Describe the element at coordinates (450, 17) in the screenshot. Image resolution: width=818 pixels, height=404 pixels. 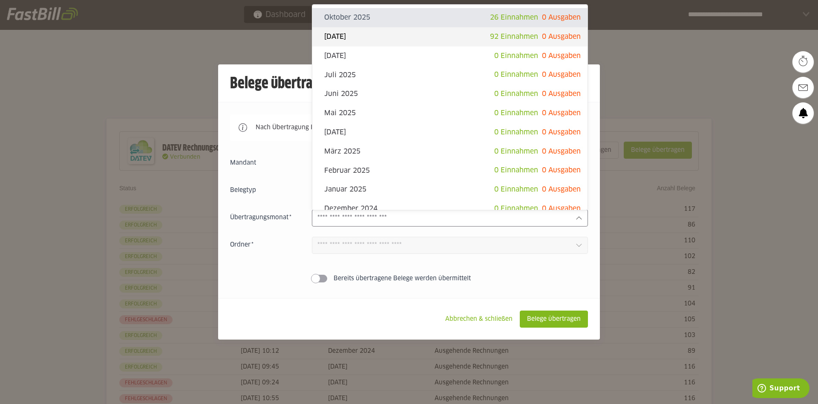
I see `sl-option: Oktober 2025` at that location.